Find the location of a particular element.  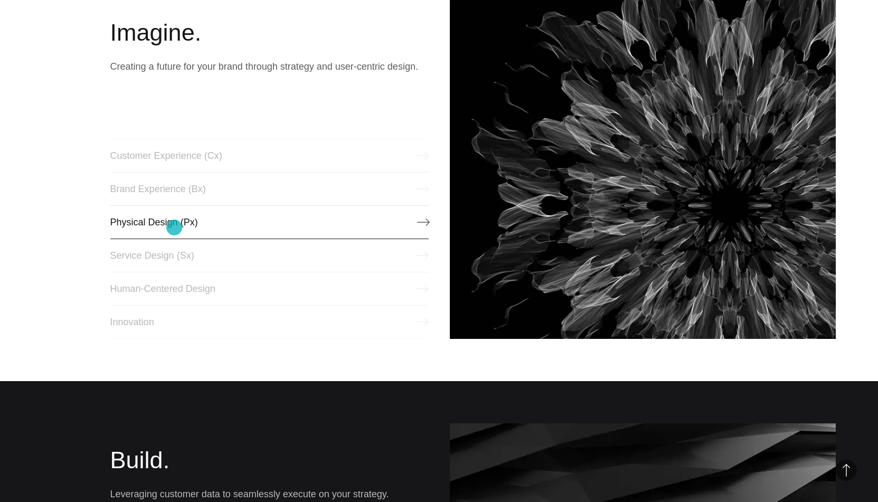

a: Service Design (Sx) is located at coordinates (269, 256).